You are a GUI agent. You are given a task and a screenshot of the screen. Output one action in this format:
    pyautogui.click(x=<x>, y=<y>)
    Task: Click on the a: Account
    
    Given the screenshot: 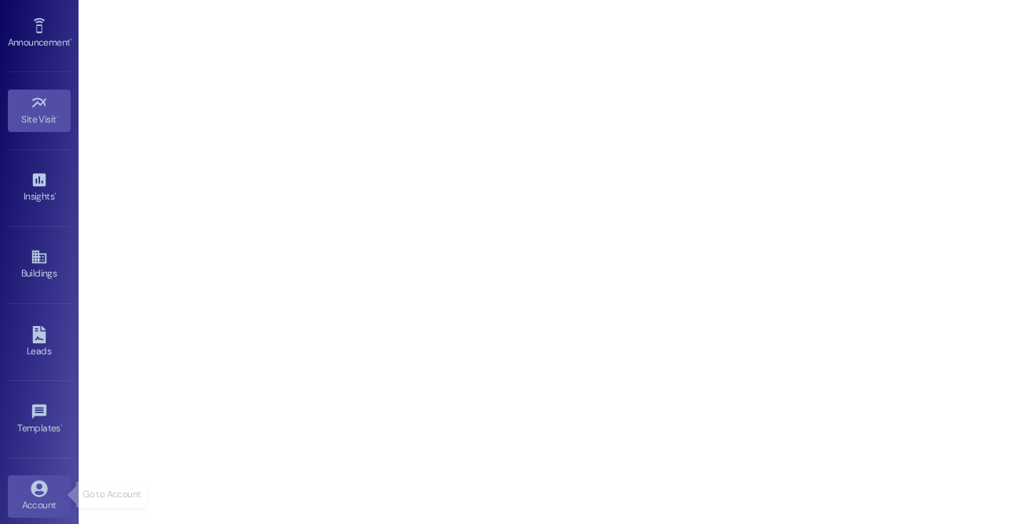 What is the action you would take?
    pyautogui.click(x=39, y=496)
    